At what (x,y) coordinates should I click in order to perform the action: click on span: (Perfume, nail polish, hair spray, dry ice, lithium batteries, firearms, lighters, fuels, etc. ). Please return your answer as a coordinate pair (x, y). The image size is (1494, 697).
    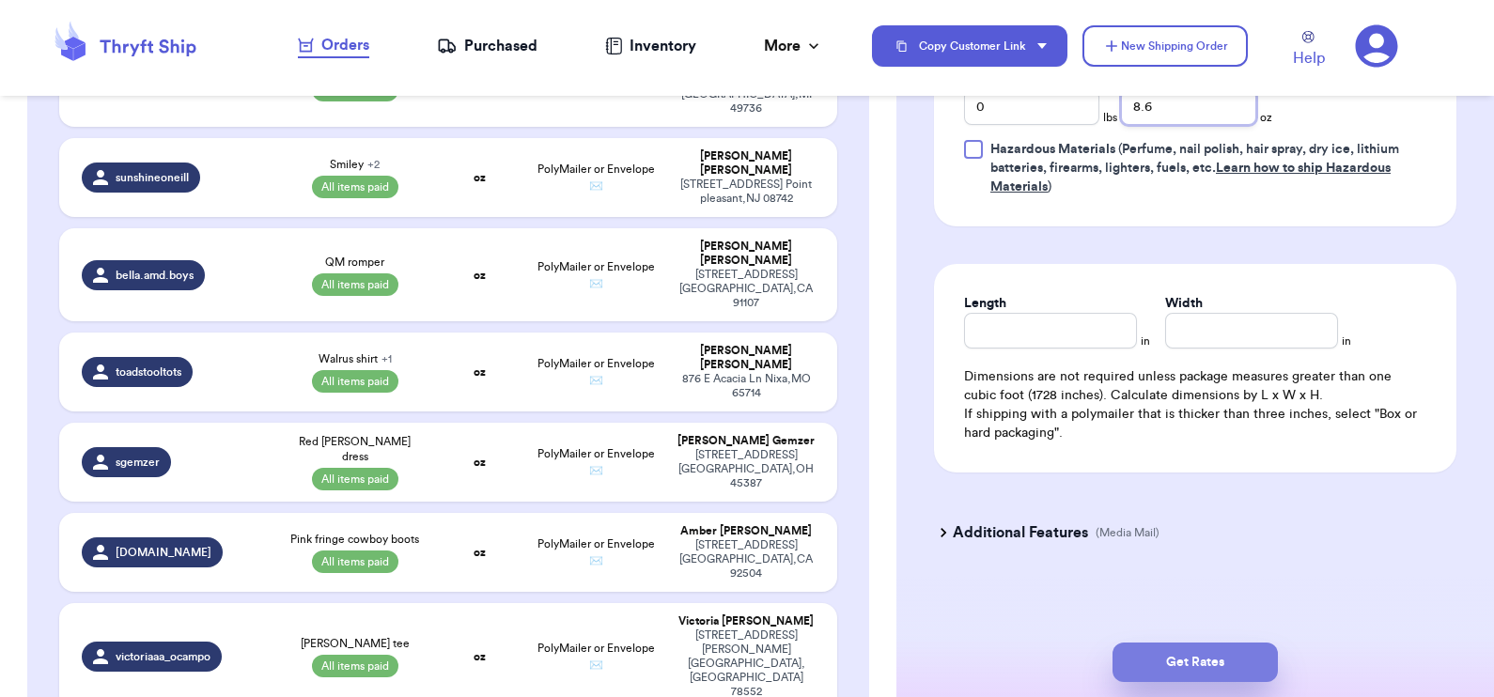
    Looking at the image, I should click on (1194, 168).